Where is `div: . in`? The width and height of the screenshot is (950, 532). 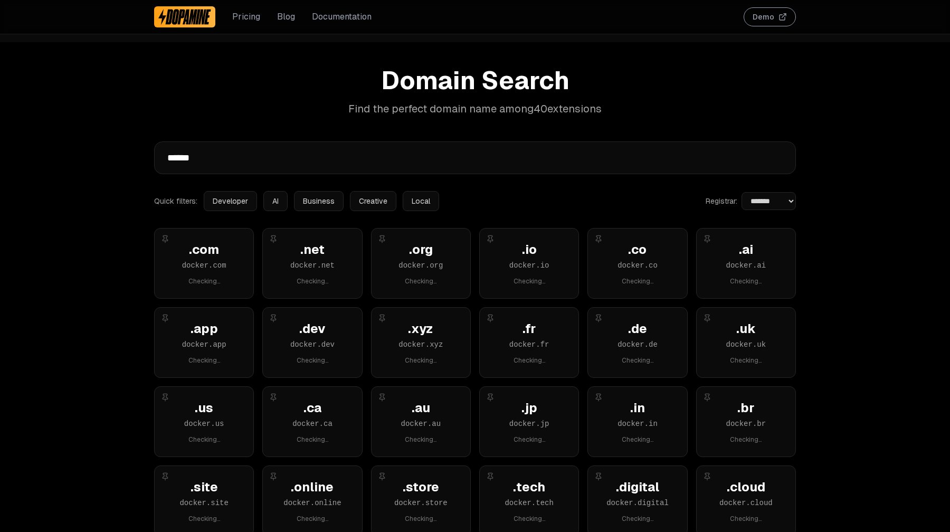
div: . in is located at coordinates (637, 408).